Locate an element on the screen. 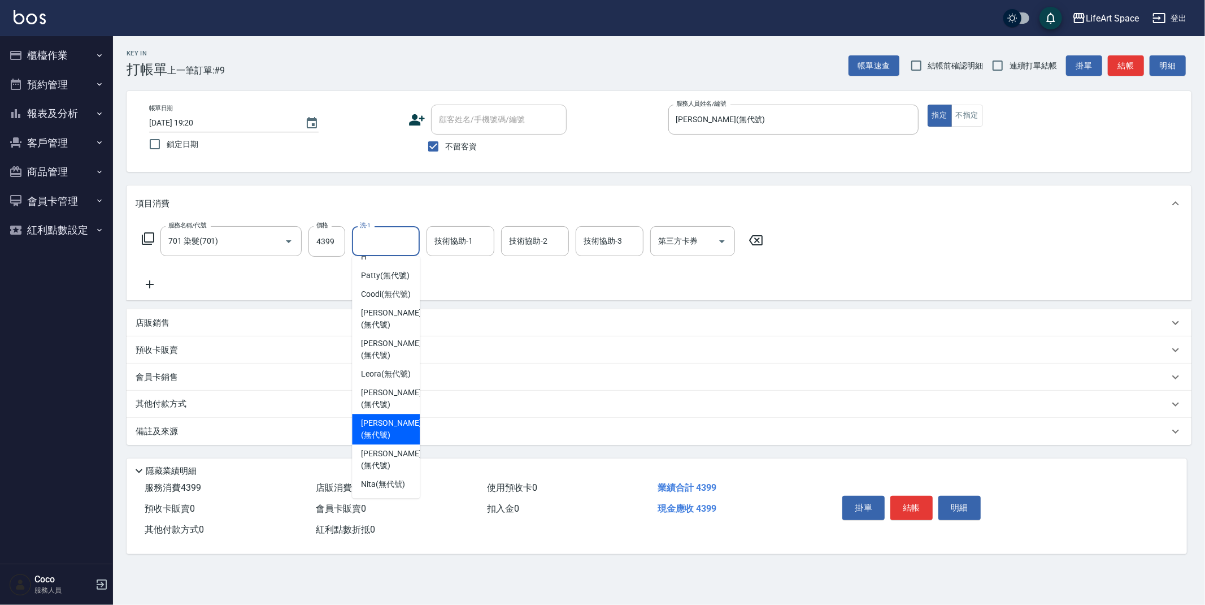 The height and width of the screenshot is (605, 1205). h5: Coco is located at coordinates (63, 579).